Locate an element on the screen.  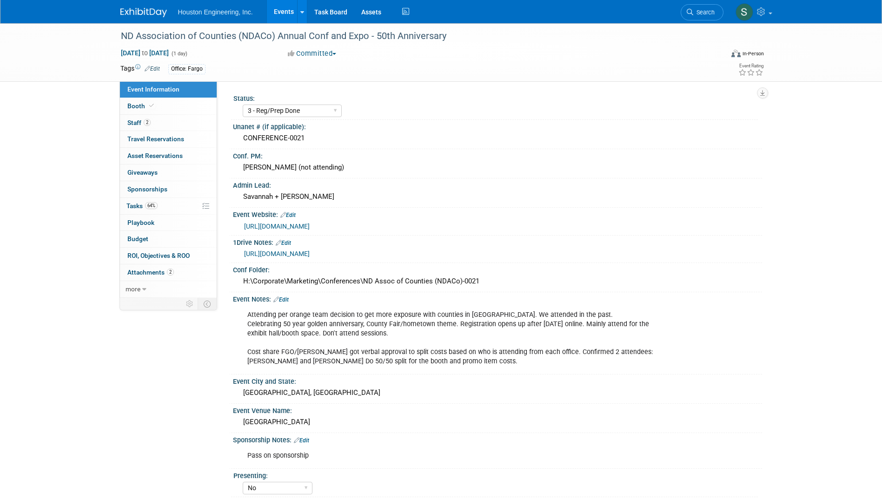
span: 64% is located at coordinates (151, 205).